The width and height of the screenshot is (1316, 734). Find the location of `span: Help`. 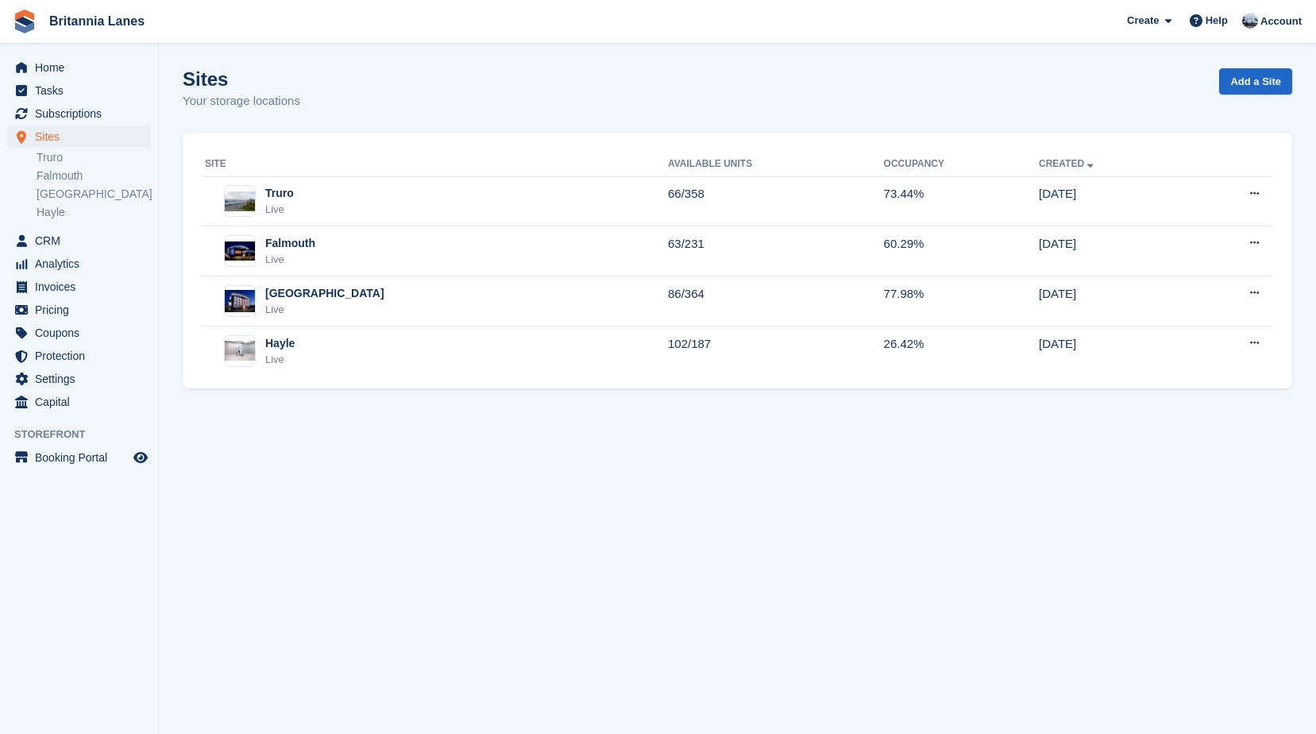

span: Help is located at coordinates (1216, 21).